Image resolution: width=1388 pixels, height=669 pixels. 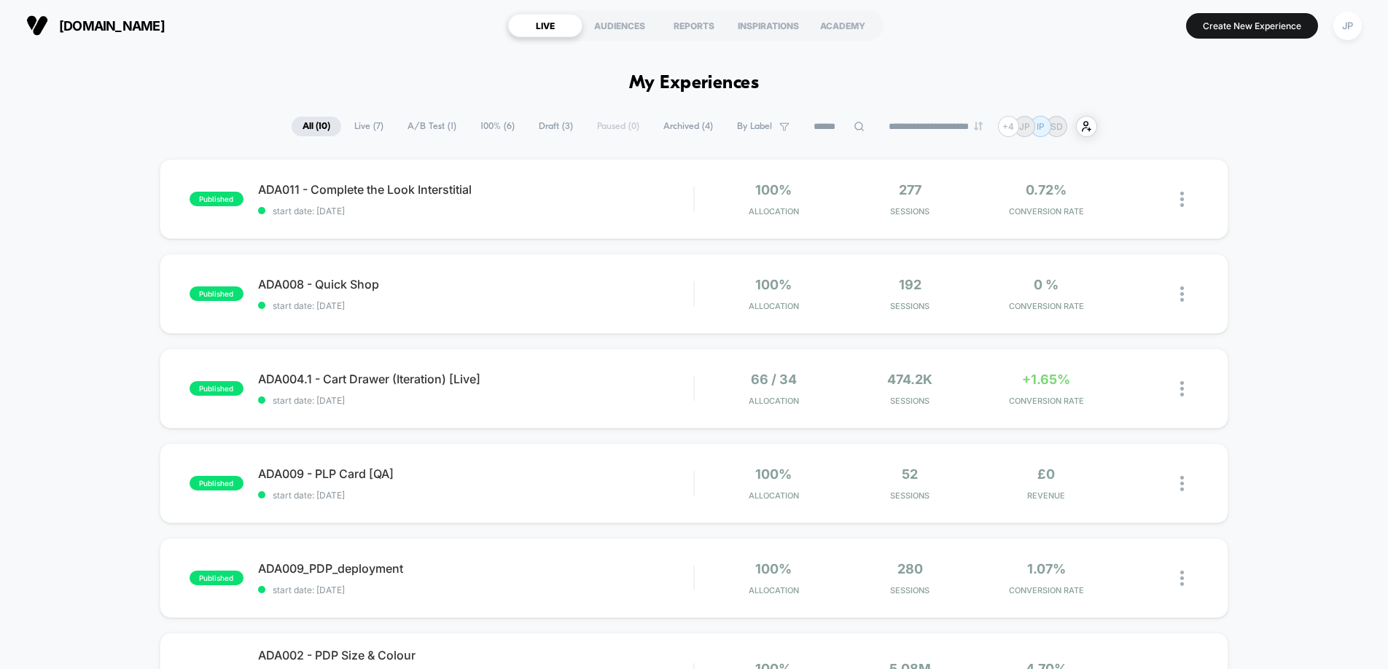 What do you see at coordinates (1046, 569) in the screenshot?
I see `span: 1.07%` at bounding box center [1046, 569].